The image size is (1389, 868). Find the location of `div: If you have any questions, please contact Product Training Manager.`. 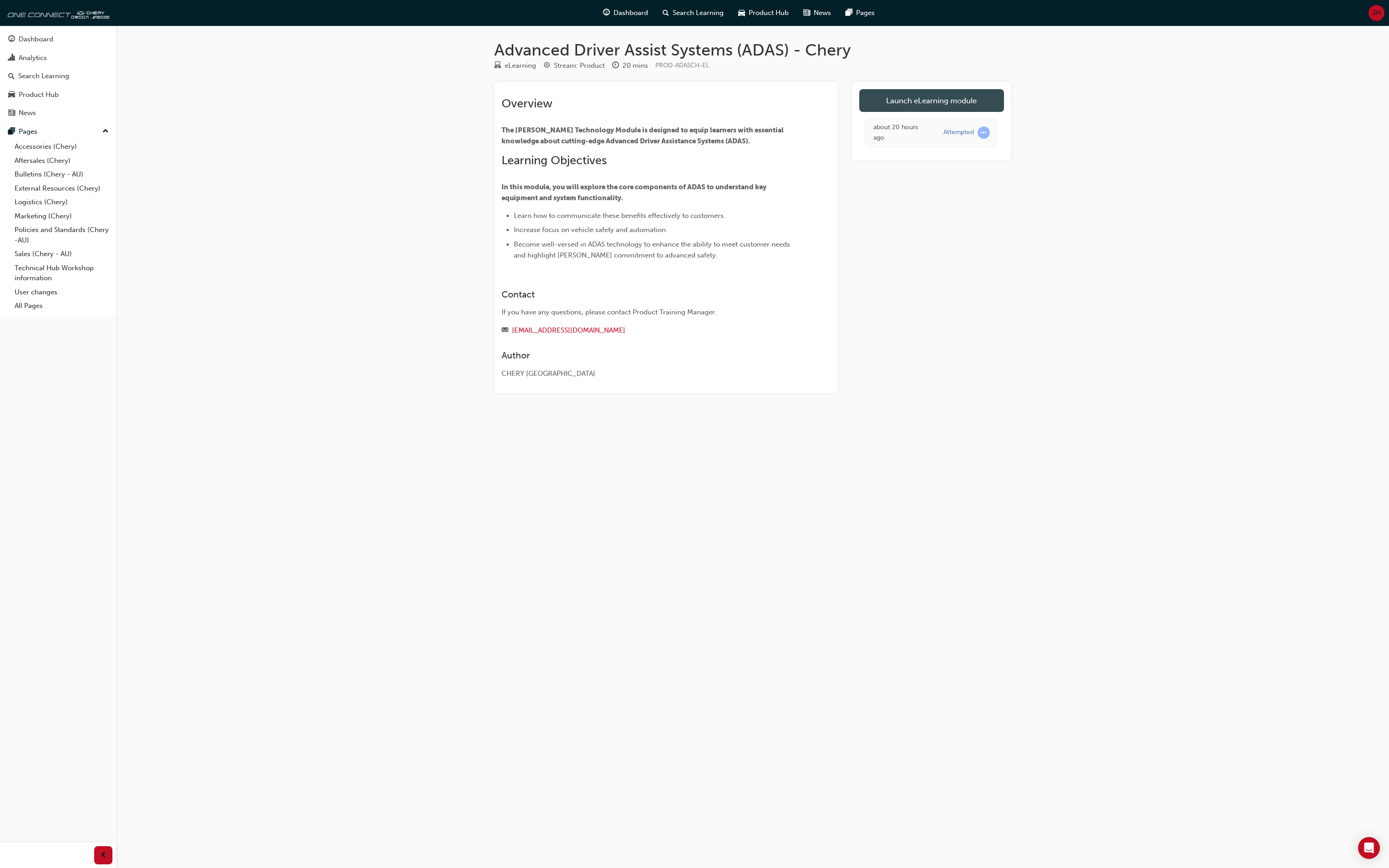

div: If you have any questions, please contact Product Training Manager. is located at coordinates (650, 312).